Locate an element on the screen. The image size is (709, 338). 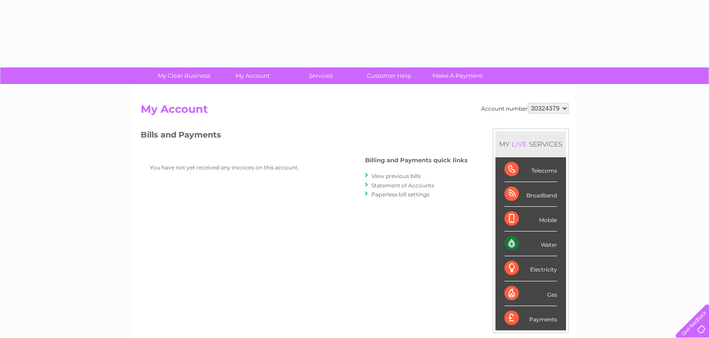
div: Broadband is located at coordinates (530, 194).